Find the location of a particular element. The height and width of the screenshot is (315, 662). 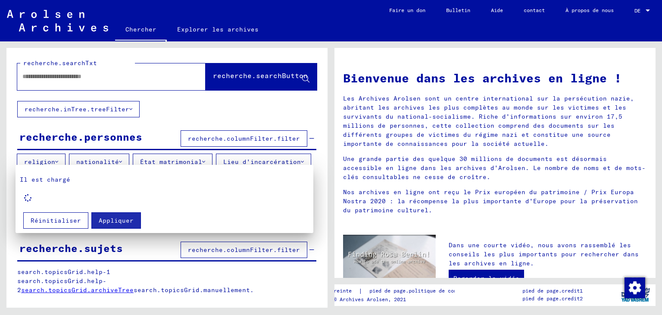

font: Il est chargé is located at coordinates (45, 179).